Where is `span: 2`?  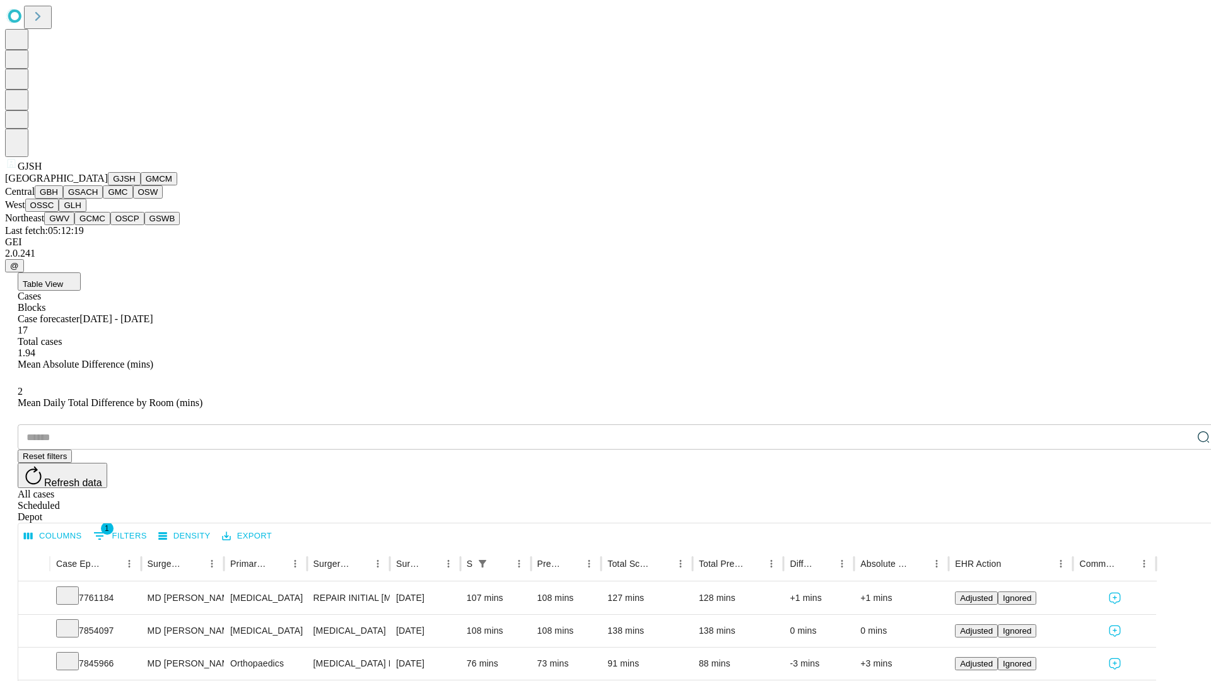 span: 2 is located at coordinates (20, 391).